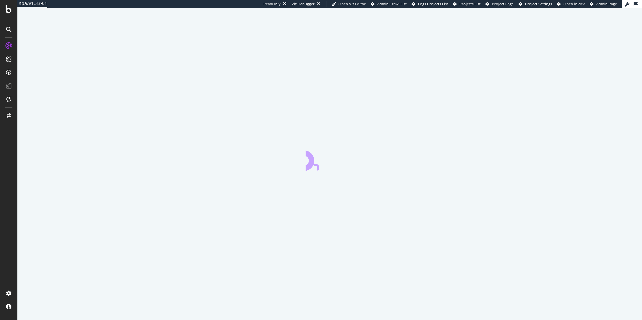  I want to click on span: Project Settings, so click(539, 4).